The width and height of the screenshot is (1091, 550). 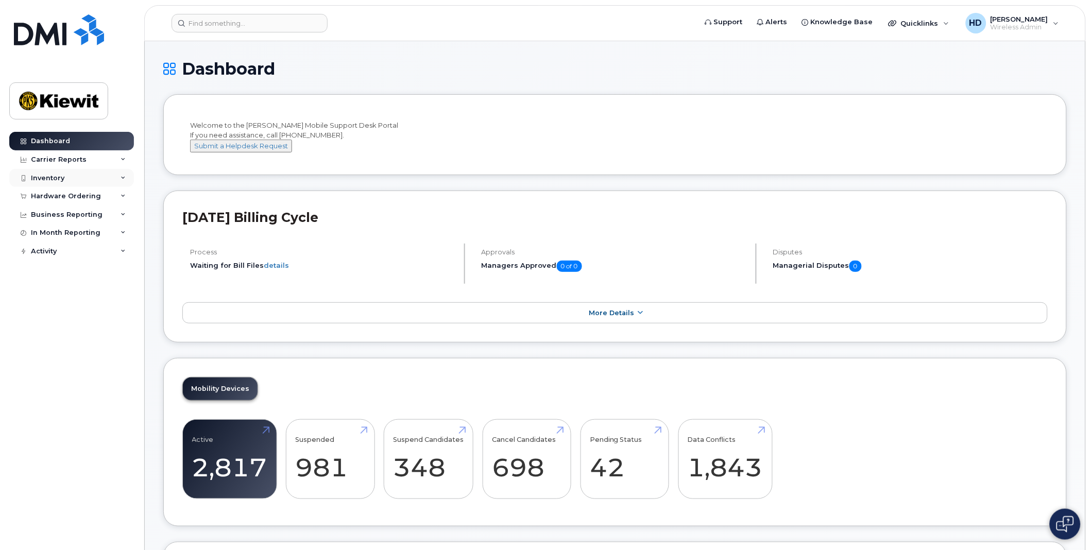 I want to click on a: Cancel Candidates 698, so click(x=526, y=460).